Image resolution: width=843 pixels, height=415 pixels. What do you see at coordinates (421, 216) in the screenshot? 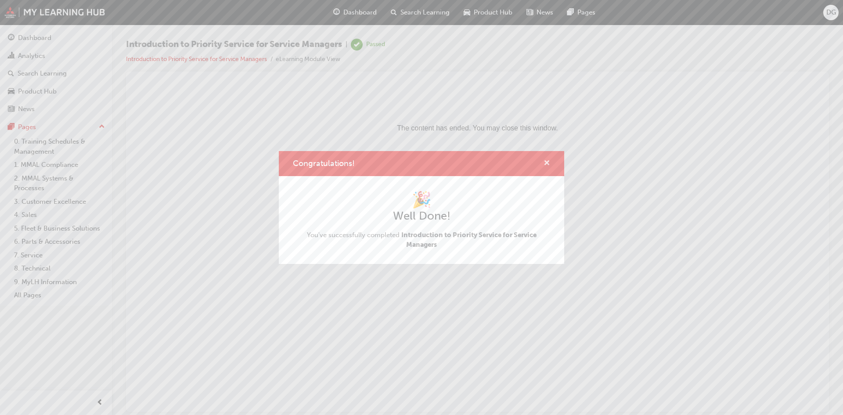
I see `h2: Well Done!` at bounding box center [421, 216].